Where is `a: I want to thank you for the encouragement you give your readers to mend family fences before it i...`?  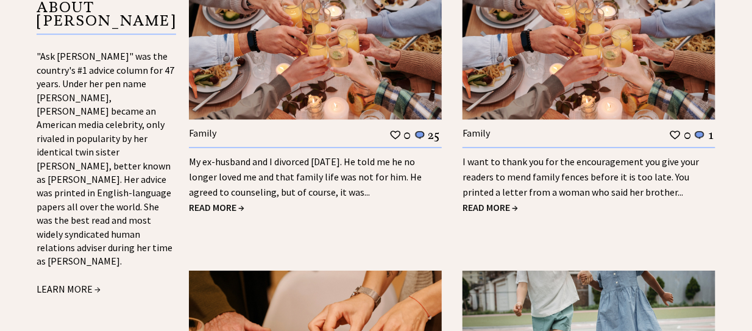 a: I want to thank you for the encouragement you give your readers to mend family fences before it i... is located at coordinates (581, 177).